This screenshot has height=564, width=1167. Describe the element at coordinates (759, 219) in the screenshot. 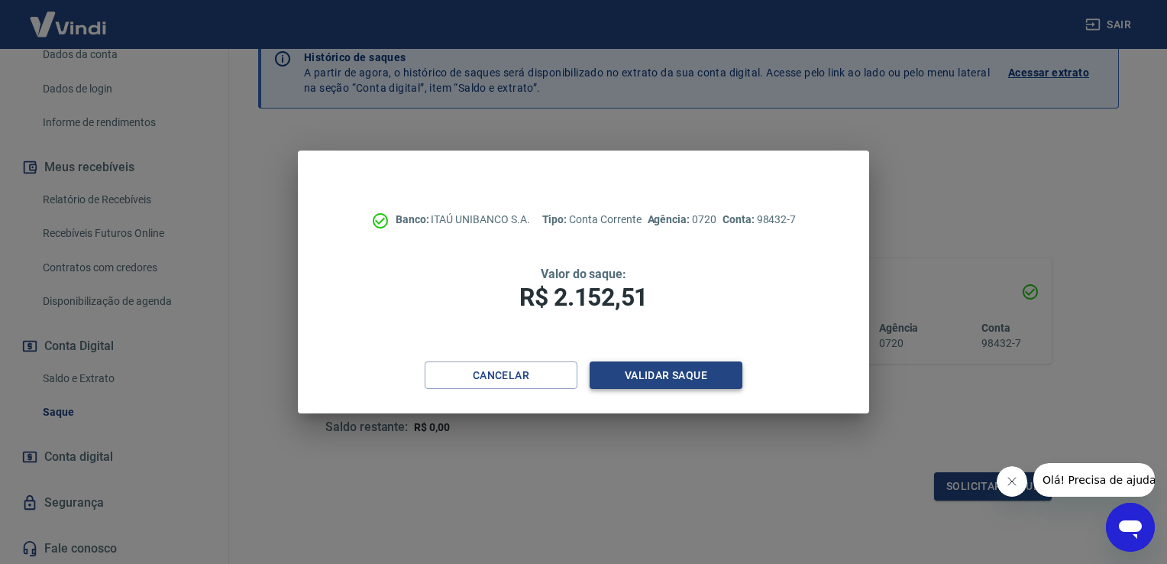

I see `p: 98432-7` at that location.